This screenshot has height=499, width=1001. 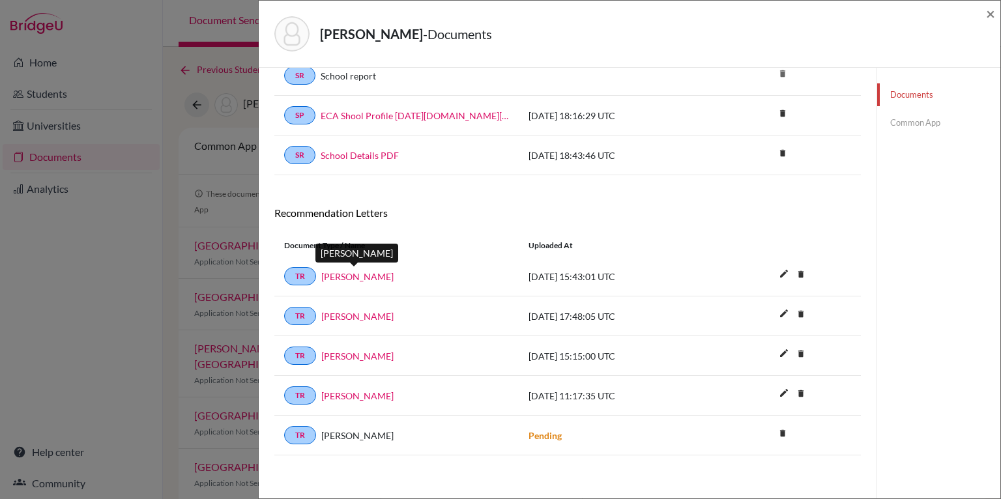 What do you see at coordinates (568, 212) in the screenshot?
I see `h6: Recommendation Letters` at bounding box center [568, 212].